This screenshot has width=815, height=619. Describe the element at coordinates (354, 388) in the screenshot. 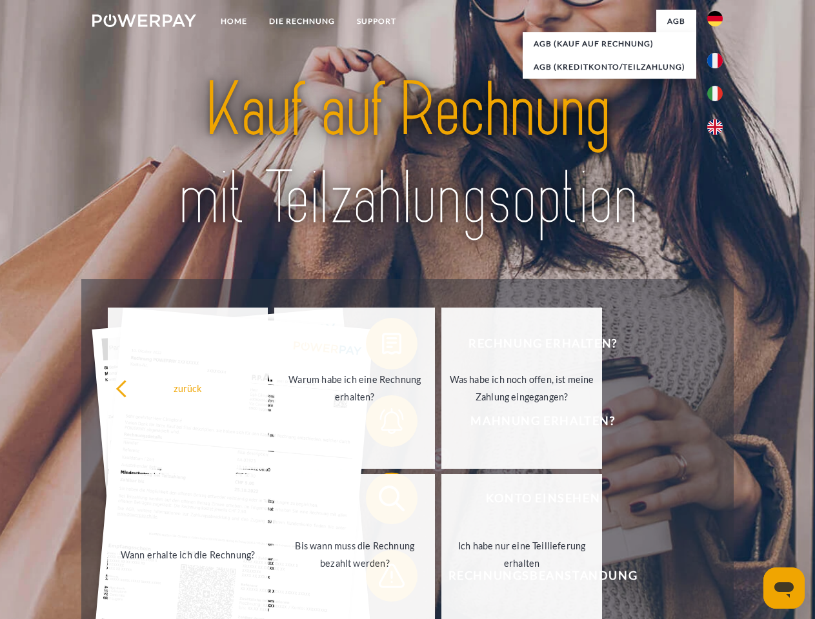

I see `div: Warum habe ich eine Rechnung erhalten?` at that location.